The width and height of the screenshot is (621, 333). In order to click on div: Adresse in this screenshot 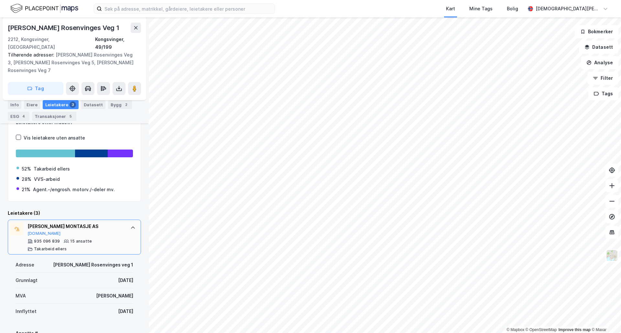, I will do `click(25, 265)`.